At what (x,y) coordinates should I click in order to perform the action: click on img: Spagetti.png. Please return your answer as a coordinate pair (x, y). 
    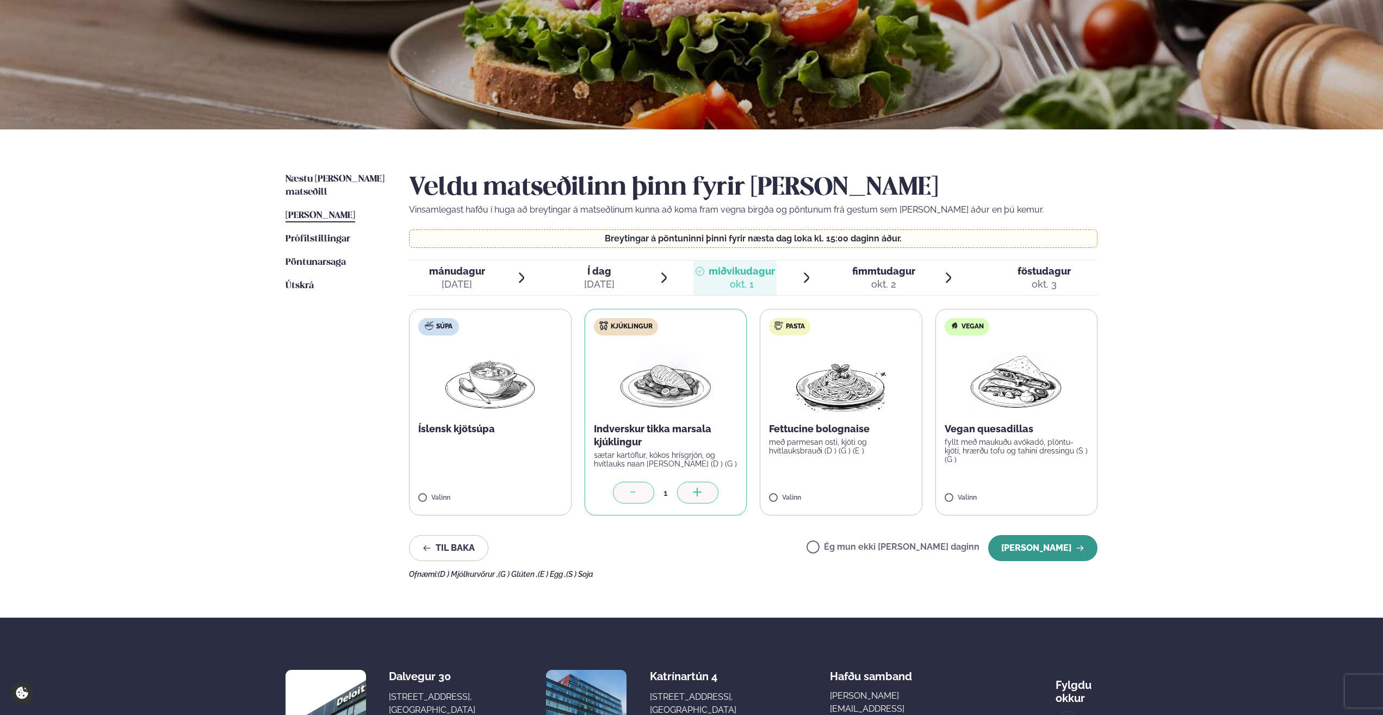
    Looking at the image, I should click on (841, 379).